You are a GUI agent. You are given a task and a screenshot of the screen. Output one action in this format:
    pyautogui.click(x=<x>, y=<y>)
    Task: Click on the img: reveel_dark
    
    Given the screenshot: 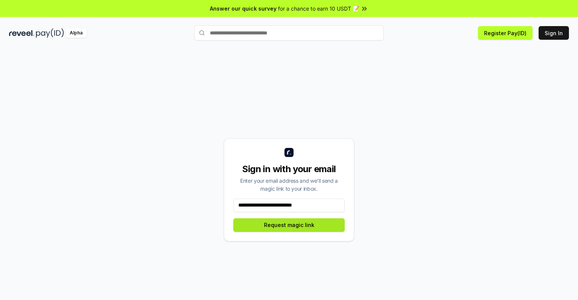 What is the action you would take?
    pyautogui.click(x=22, y=33)
    